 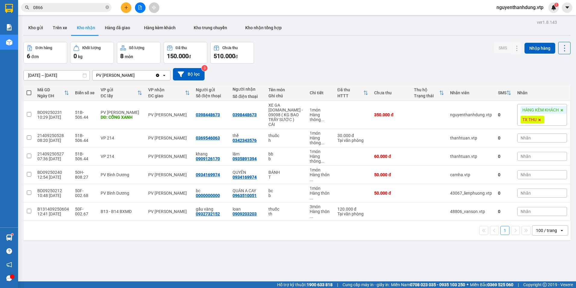 What do you see at coordinates (160, 28) in the screenshot?
I see `span: Hàng kèm khách` at bounding box center [160, 28].